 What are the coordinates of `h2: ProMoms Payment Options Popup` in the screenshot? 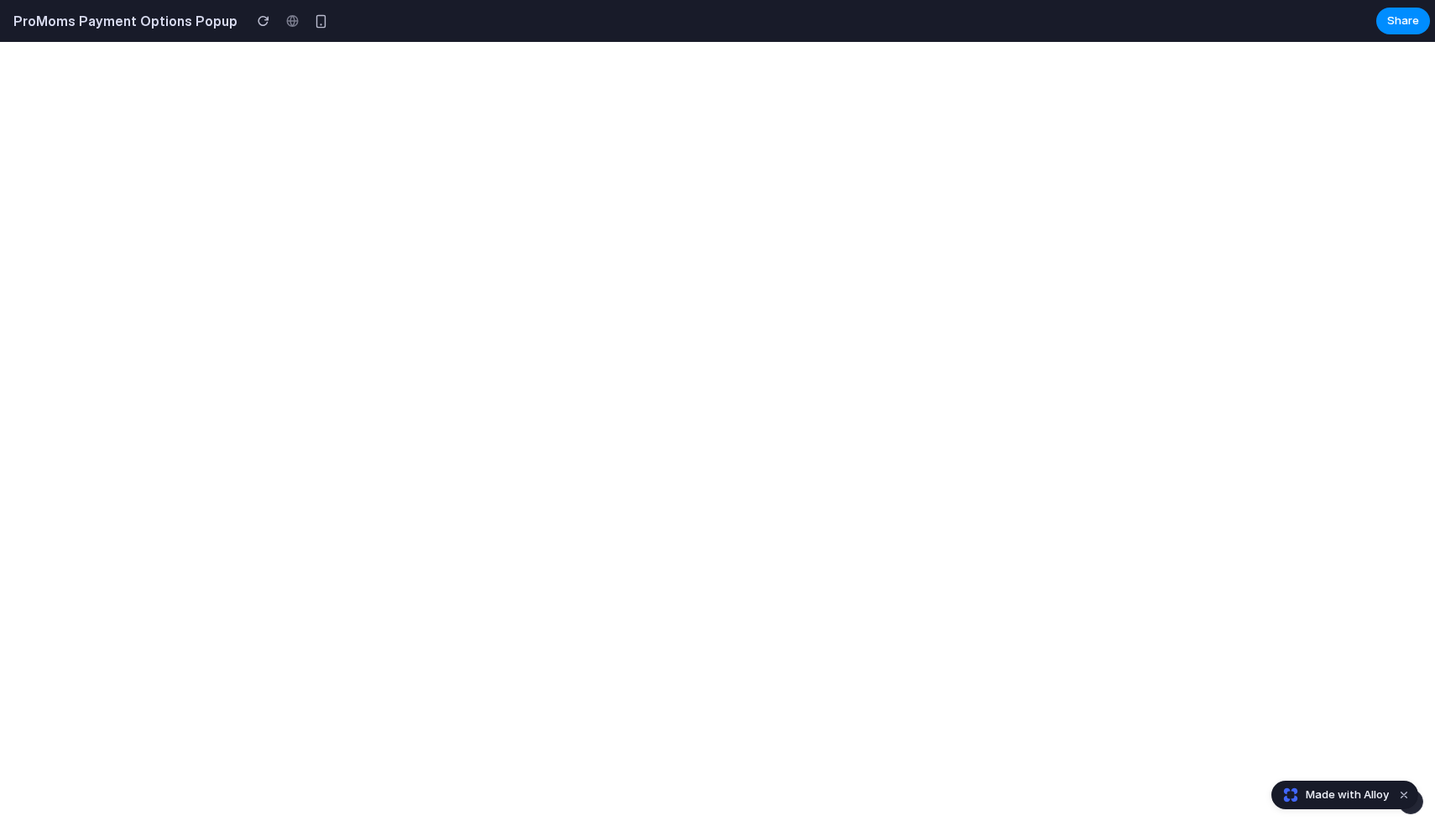 It's located at (122, 21).